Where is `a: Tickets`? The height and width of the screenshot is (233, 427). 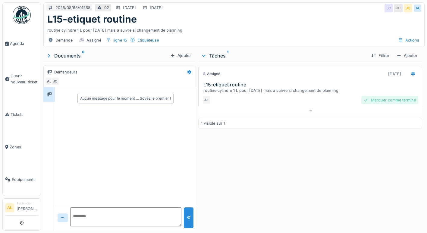 a: Tickets is located at coordinates (22, 115).